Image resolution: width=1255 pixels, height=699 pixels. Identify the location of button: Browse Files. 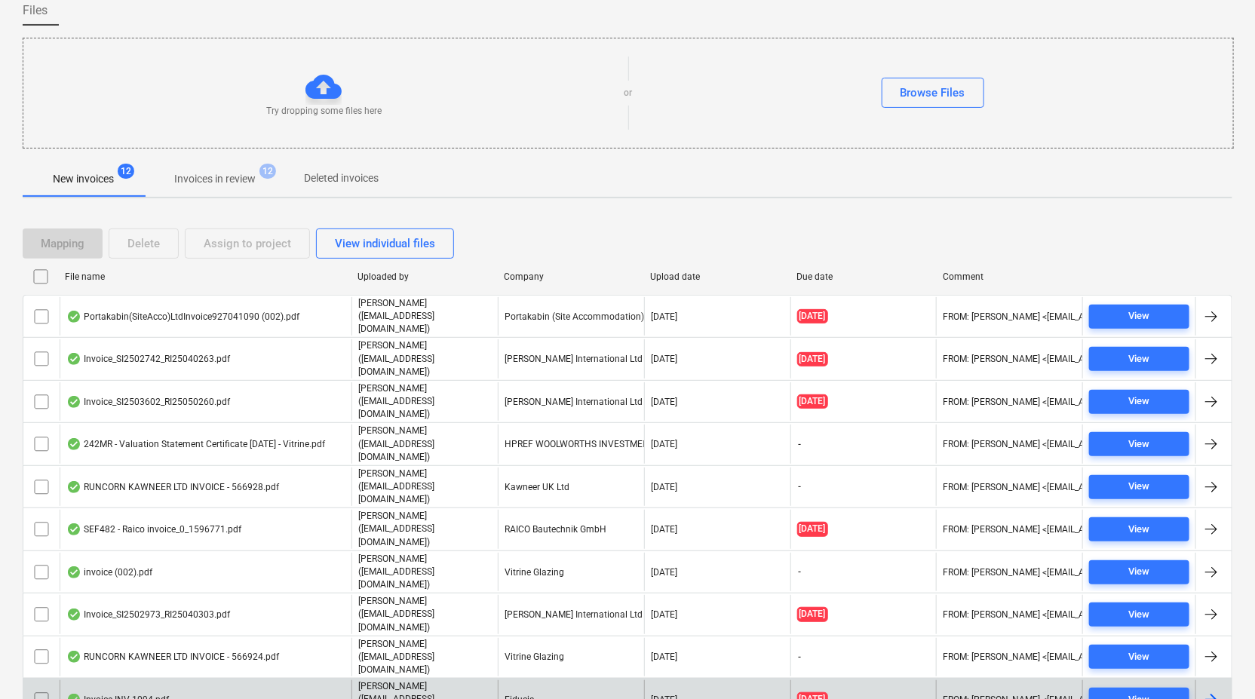
(933, 93).